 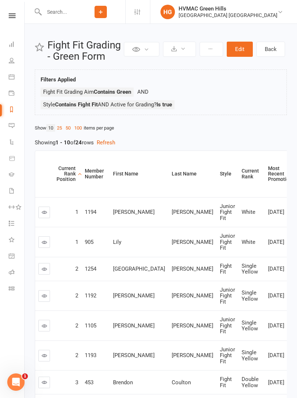 I want to click on a: People, so click(x=17, y=61).